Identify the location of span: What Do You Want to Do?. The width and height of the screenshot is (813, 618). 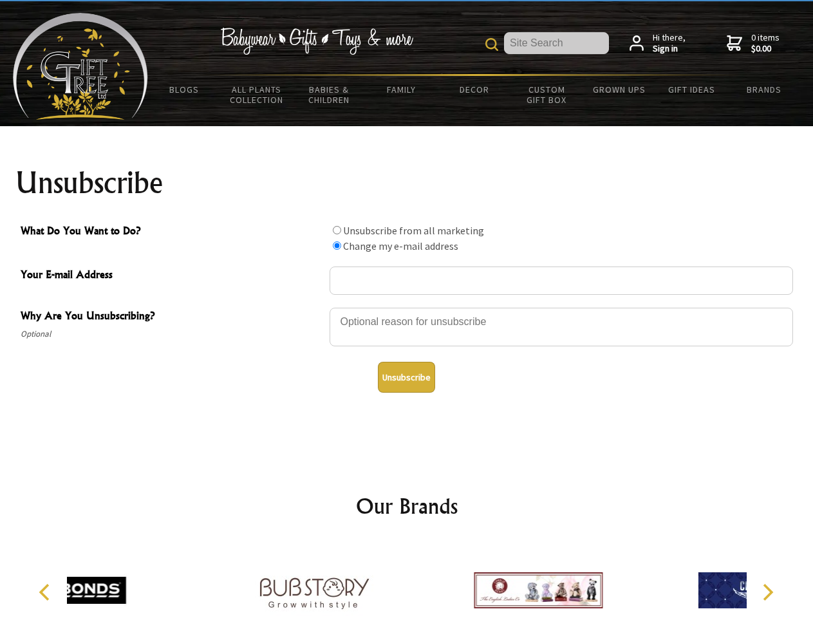
(172, 232).